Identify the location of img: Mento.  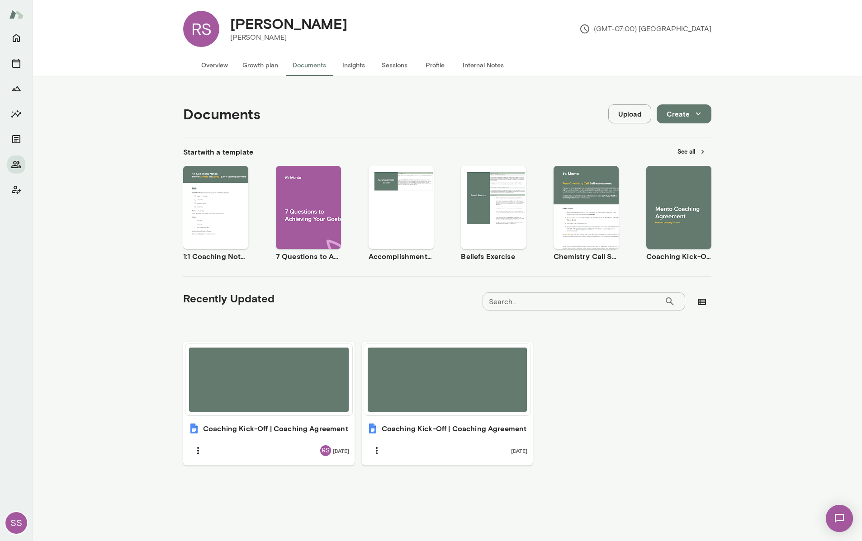
(16, 14).